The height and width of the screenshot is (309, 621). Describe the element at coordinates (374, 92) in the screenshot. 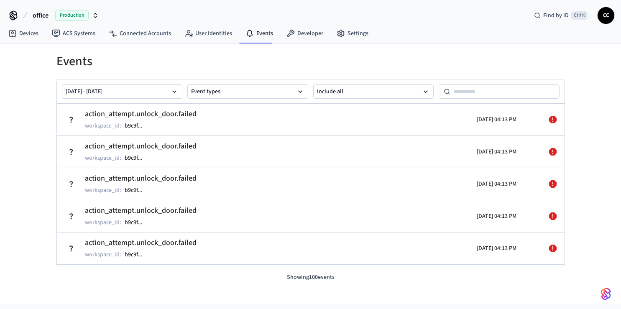

I see `button: Include all` at that location.